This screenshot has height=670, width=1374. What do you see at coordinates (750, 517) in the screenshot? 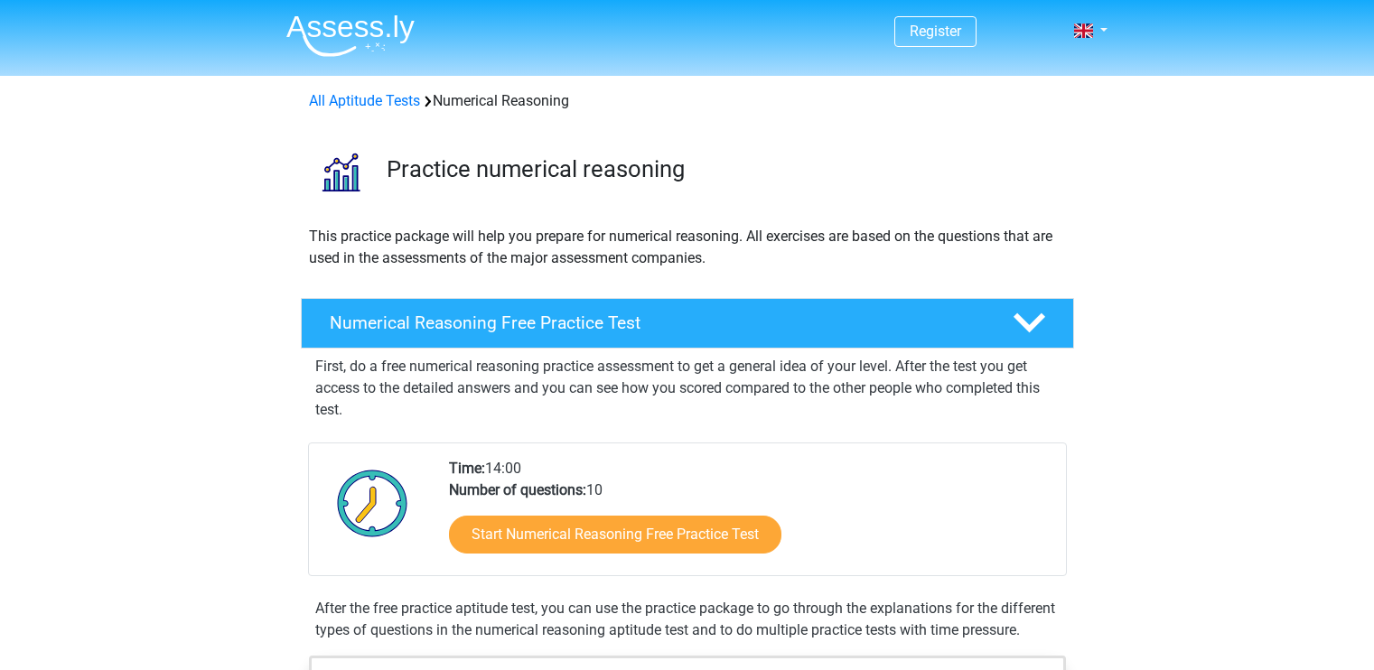
I see `div: 14:00 10` at bounding box center [750, 517].